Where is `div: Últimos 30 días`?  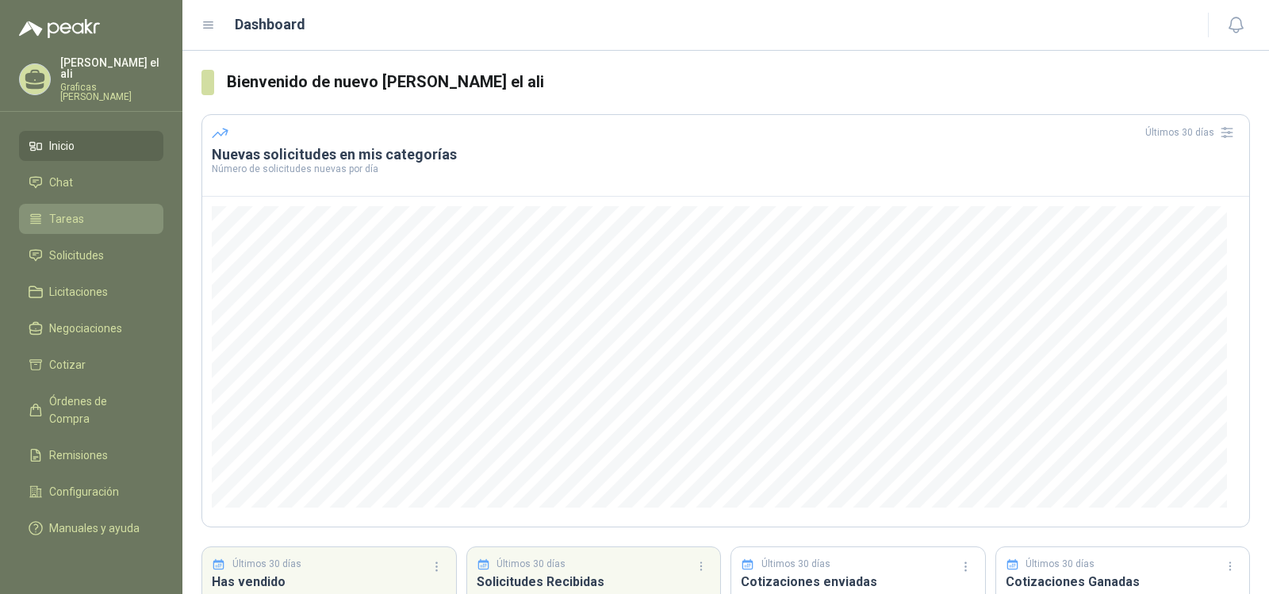 div: Últimos 30 días is located at coordinates (1192, 132).